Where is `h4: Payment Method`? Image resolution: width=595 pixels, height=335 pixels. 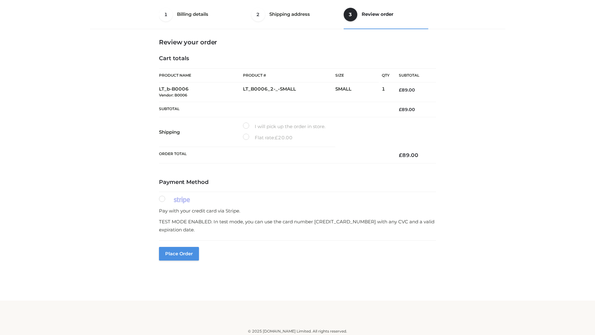
h4: Payment Method is located at coordinates (298, 182).